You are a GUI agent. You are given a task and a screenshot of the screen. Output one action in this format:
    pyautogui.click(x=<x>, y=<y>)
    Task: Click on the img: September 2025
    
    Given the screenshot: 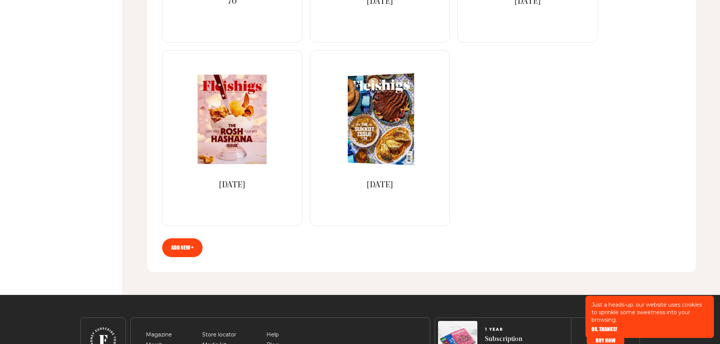 What is the action you would take?
    pyautogui.click(x=232, y=119)
    